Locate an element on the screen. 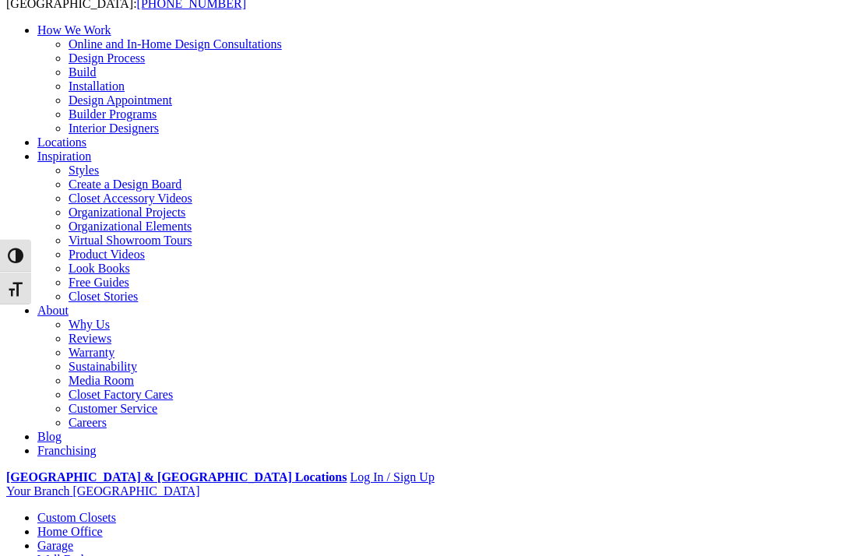 This screenshot has height=556, width=866. a: Custom Closets is located at coordinates (76, 517).